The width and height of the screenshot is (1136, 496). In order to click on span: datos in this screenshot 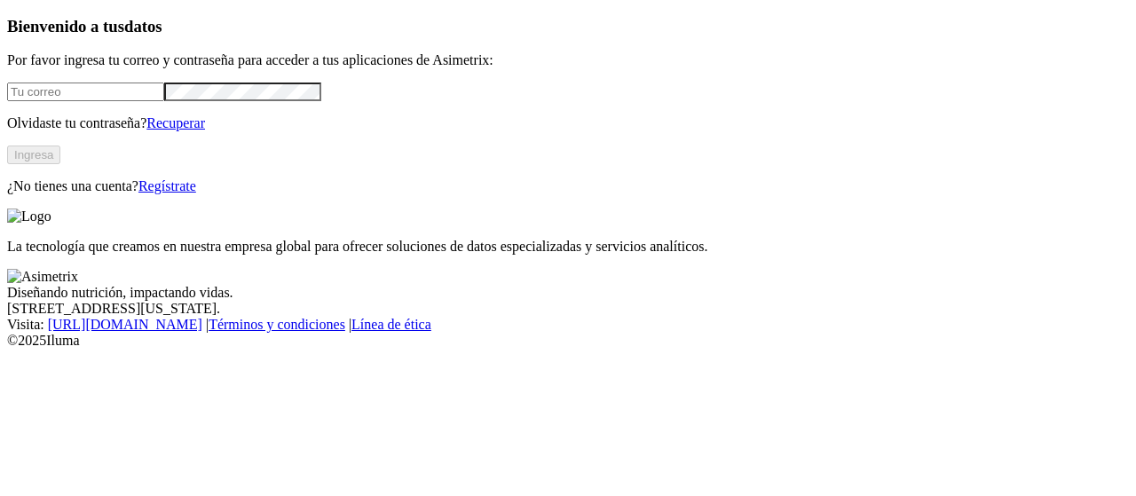, I will do `click(143, 26)`.